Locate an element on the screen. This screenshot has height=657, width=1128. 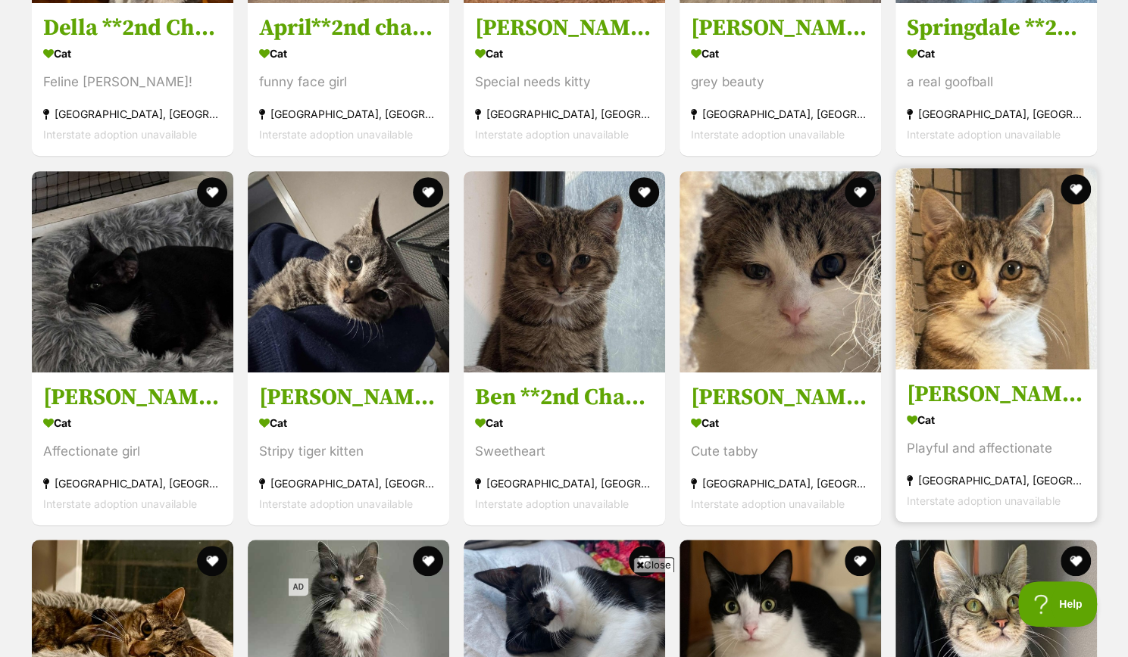
div: a real goofball is located at coordinates (996, 83).